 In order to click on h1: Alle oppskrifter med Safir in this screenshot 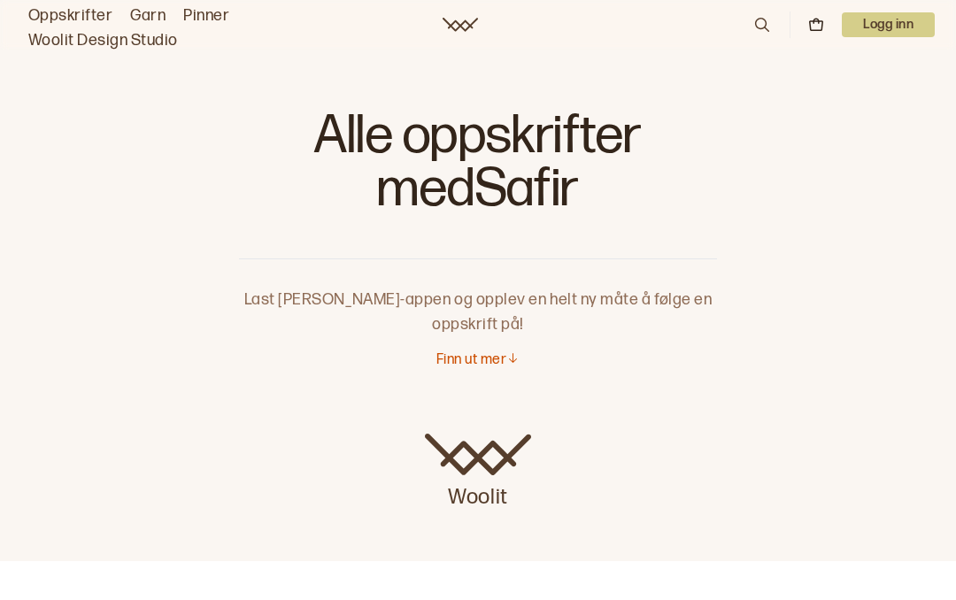, I will do `click(478, 168)`.